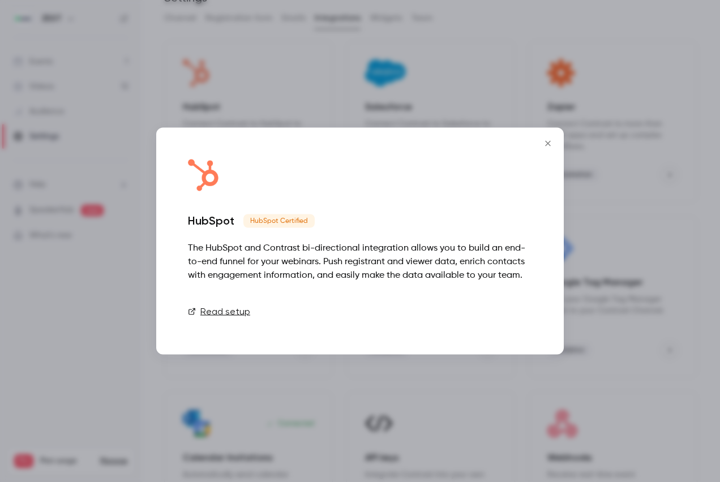 The width and height of the screenshot is (720, 482). Describe the element at coordinates (279, 221) in the screenshot. I see `span: HubSpot Certified` at that location.